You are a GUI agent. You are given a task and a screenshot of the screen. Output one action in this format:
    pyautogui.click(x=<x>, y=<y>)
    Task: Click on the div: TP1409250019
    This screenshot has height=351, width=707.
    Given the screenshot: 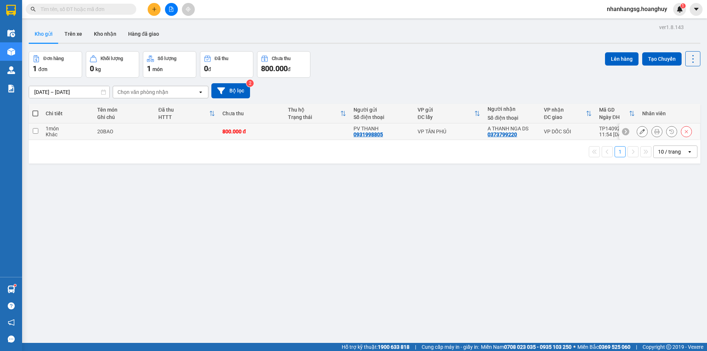 What is the action you would take?
    pyautogui.click(x=617, y=129)
    